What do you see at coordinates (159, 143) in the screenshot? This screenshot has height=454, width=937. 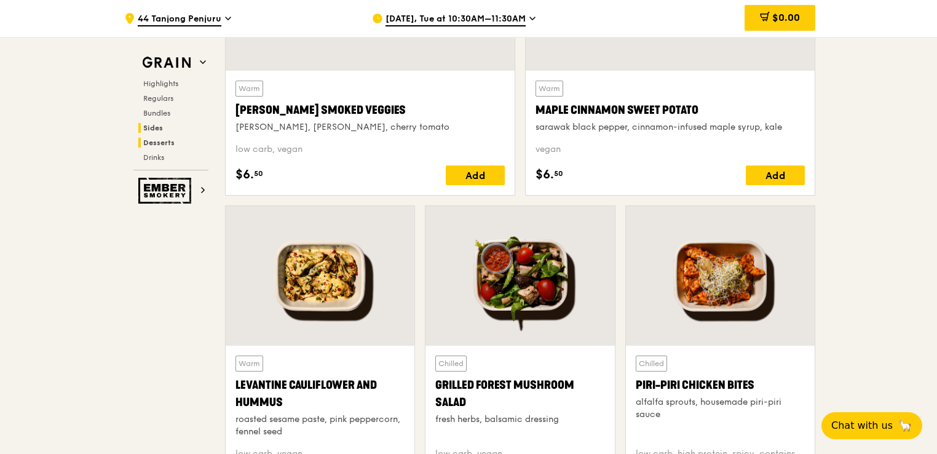 I see `span: Desserts` at bounding box center [159, 143].